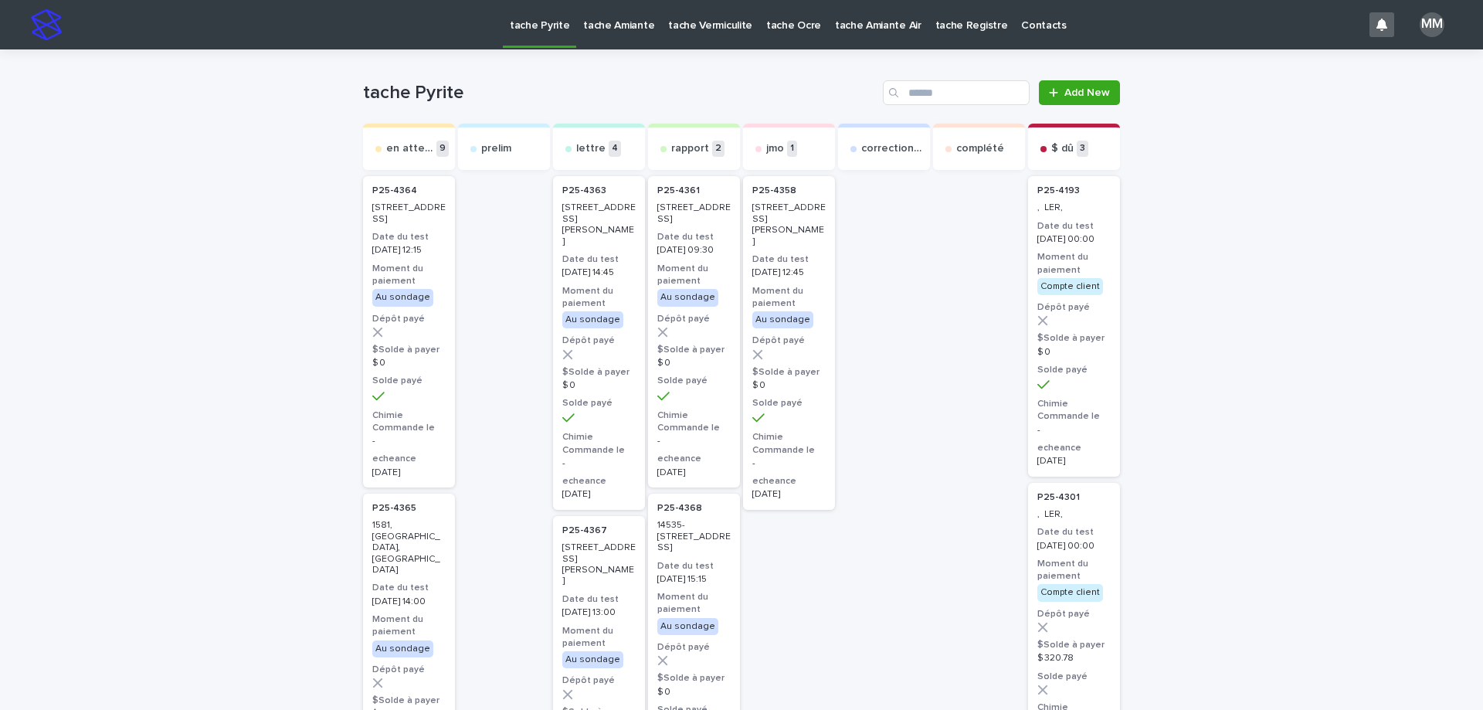 This screenshot has height=710, width=1483. What do you see at coordinates (956, 93) in the screenshot?
I see `input: Search` at bounding box center [956, 93].